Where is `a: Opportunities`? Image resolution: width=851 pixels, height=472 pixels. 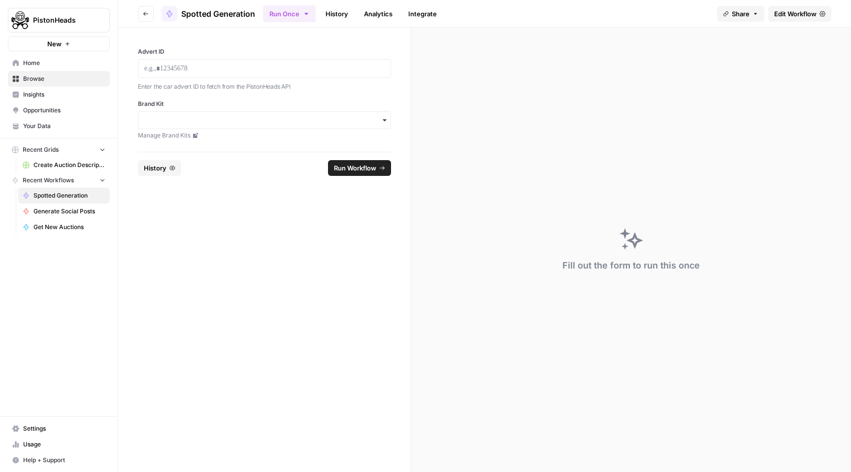
a: Opportunities is located at coordinates (59, 110).